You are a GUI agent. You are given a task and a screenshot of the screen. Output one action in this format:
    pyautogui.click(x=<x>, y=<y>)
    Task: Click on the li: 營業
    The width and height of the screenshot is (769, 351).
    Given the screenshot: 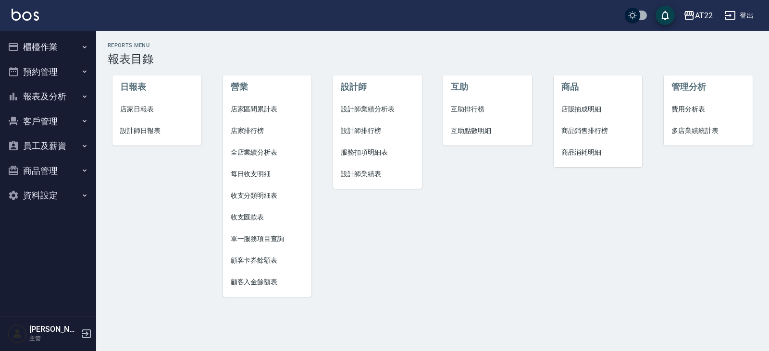 What is the action you would take?
    pyautogui.click(x=267, y=87)
    